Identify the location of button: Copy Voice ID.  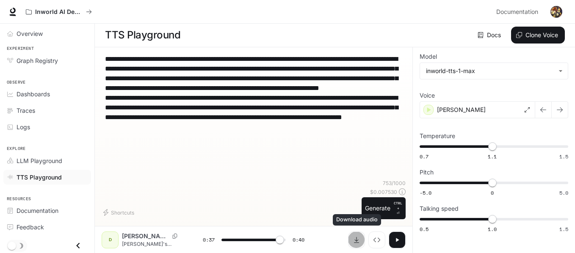
(175, 237).